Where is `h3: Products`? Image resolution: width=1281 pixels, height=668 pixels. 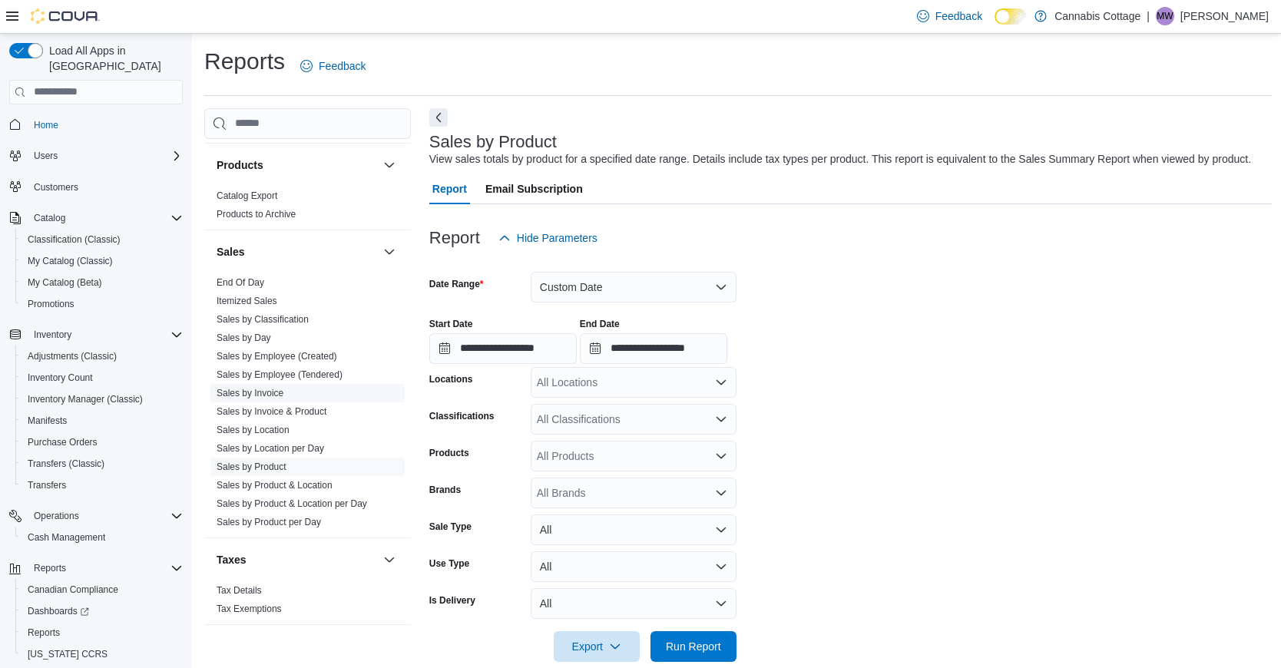 h3: Products is located at coordinates (240, 165).